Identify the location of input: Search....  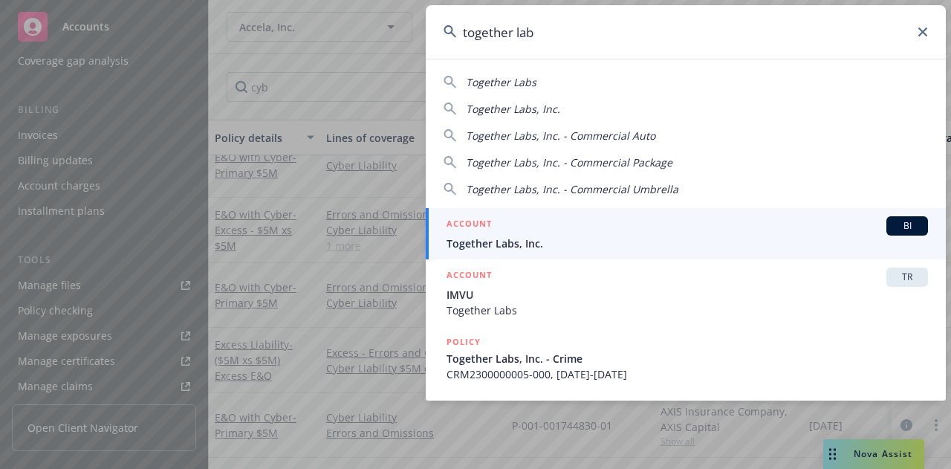
(686, 32).